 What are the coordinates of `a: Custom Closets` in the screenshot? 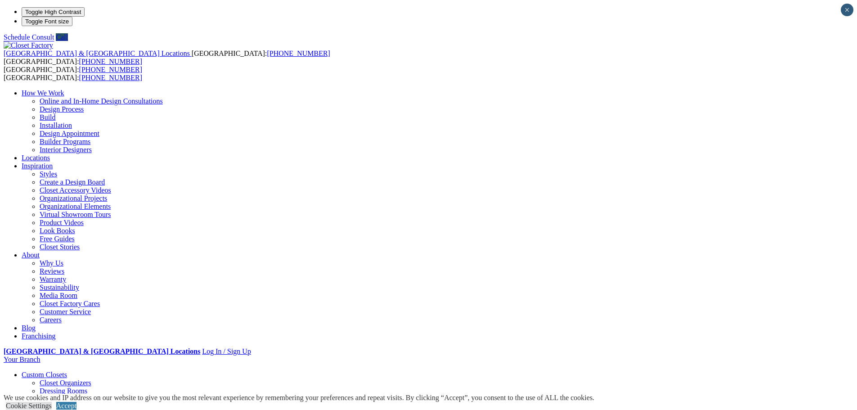 It's located at (44, 374).